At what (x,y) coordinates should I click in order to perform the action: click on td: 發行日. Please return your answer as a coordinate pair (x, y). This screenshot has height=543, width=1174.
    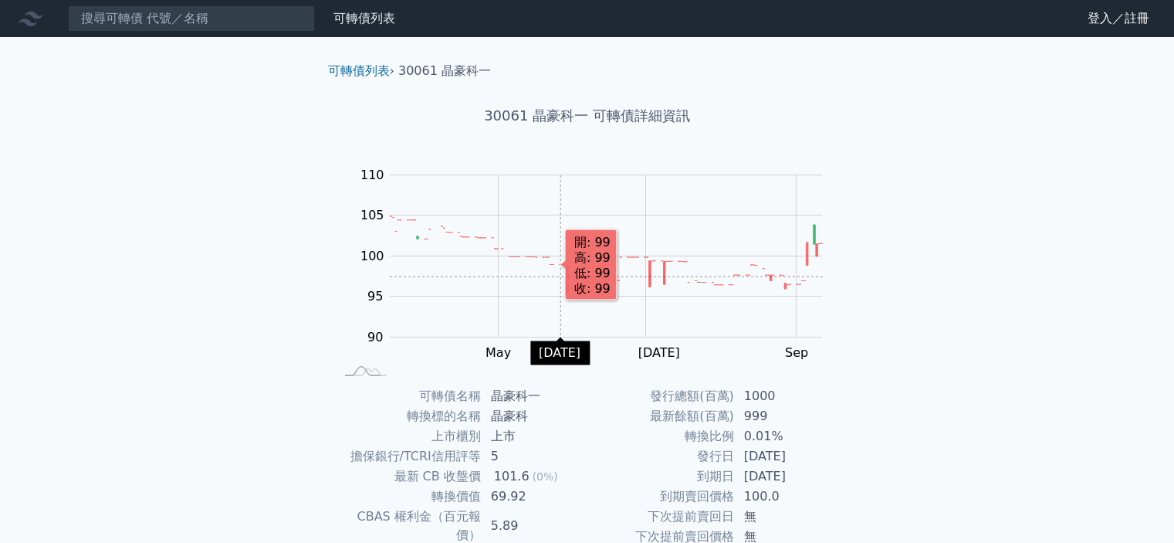
    Looking at the image, I should click on (661, 456).